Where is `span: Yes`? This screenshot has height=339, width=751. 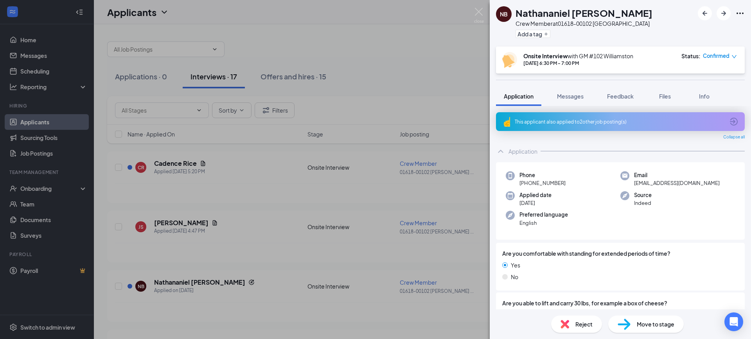 span: Yes is located at coordinates (516, 265).